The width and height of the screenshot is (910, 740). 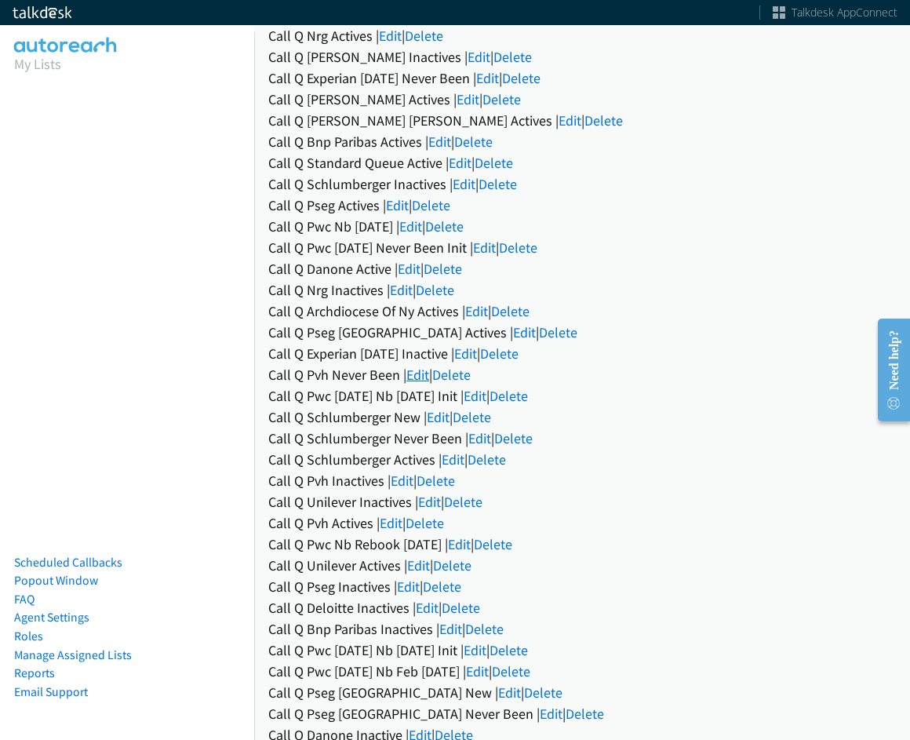 I want to click on a: Agent Settings, so click(x=52, y=617).